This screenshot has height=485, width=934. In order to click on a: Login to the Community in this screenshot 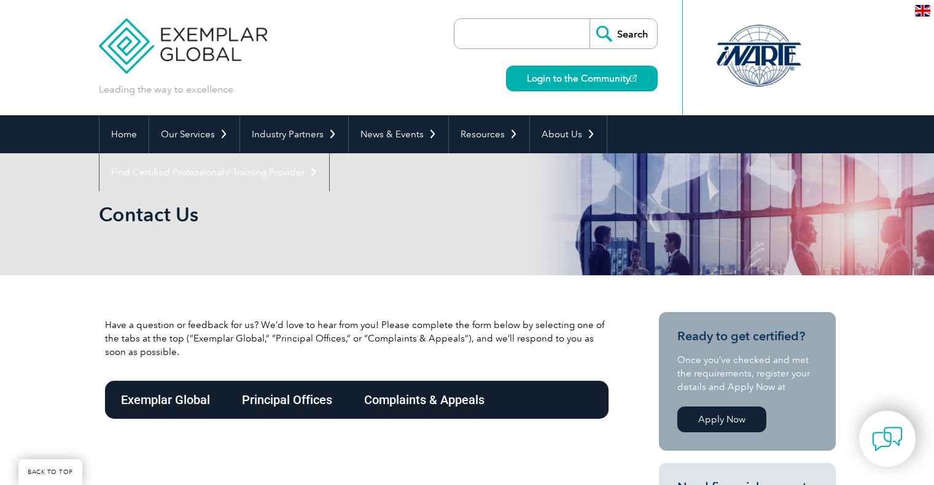, I will do `click(581, 79)`.